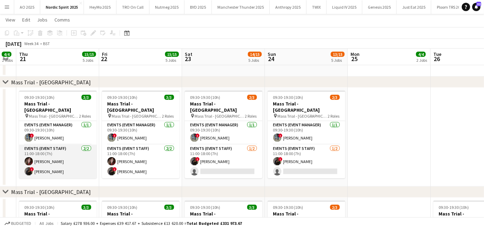 This screenshot has width=484, height=229. What do you see at coordinates (255, 54) in the screenshot?
I see `span: 14/15` at bounding box center [255, 54].